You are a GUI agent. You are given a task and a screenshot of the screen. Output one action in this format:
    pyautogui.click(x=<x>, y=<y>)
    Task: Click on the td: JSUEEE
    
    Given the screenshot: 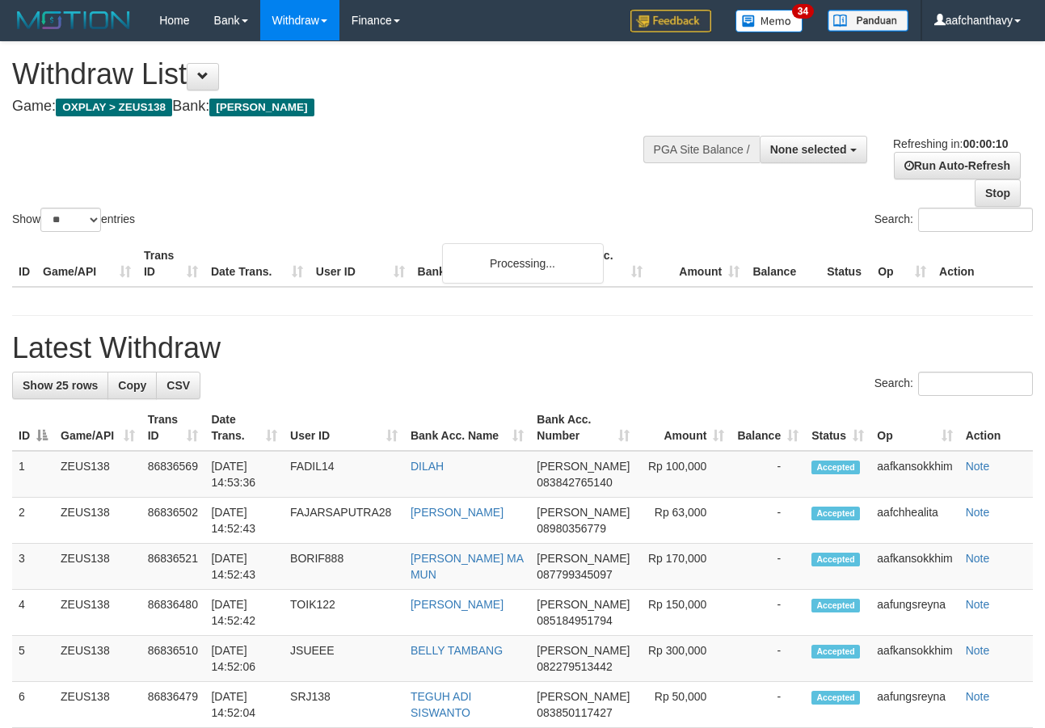 What is the action you would take?
    pyautogui.click(x=343, y=658)
    